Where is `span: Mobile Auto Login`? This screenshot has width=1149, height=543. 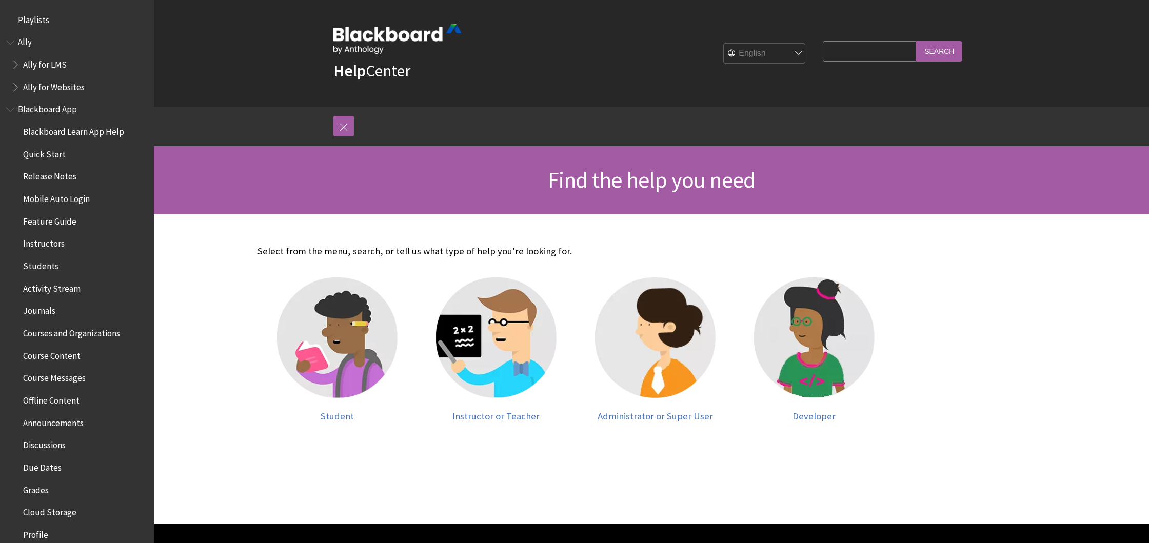 span: Mobile Auto Login is located at coordinates (56, 197).